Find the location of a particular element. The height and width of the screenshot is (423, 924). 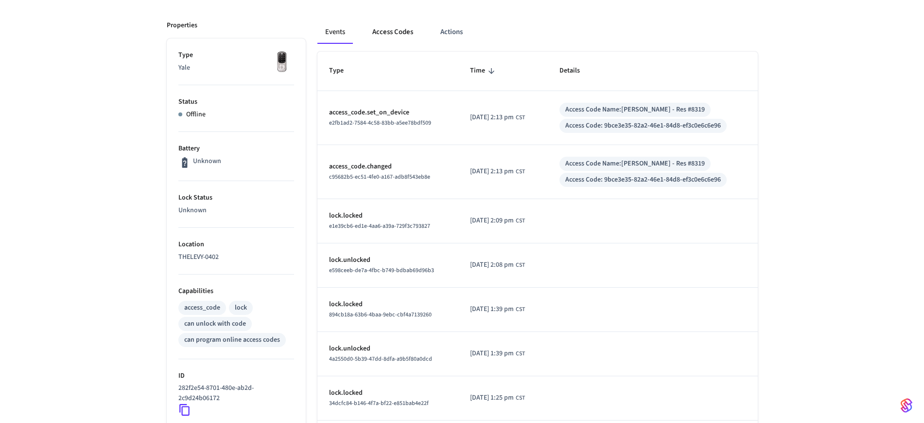

p: Offline is located at coordinates (196, 114).